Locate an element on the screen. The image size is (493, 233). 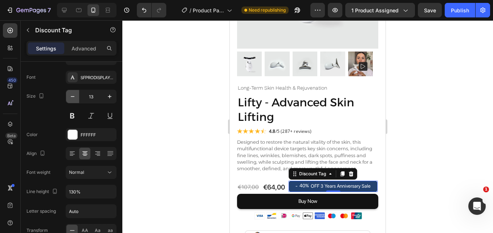
div: Discount Tag is located at coordinates (83, 154).